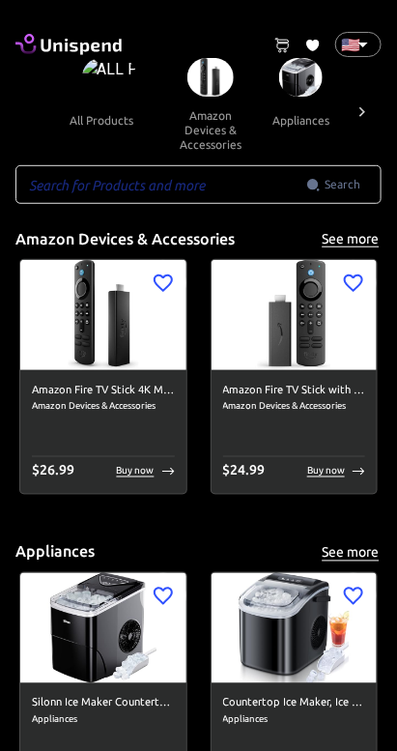  What do you see at coordinates (295, 704) in the screenshot?
I see `h6: Countertop Ice Maker, Ice Maker Machine 6 Mins 9 Bullet Ice, 26.5lbs/24Hrs, Portable Ice Maker Ma...` at bounding box center [295, 704].